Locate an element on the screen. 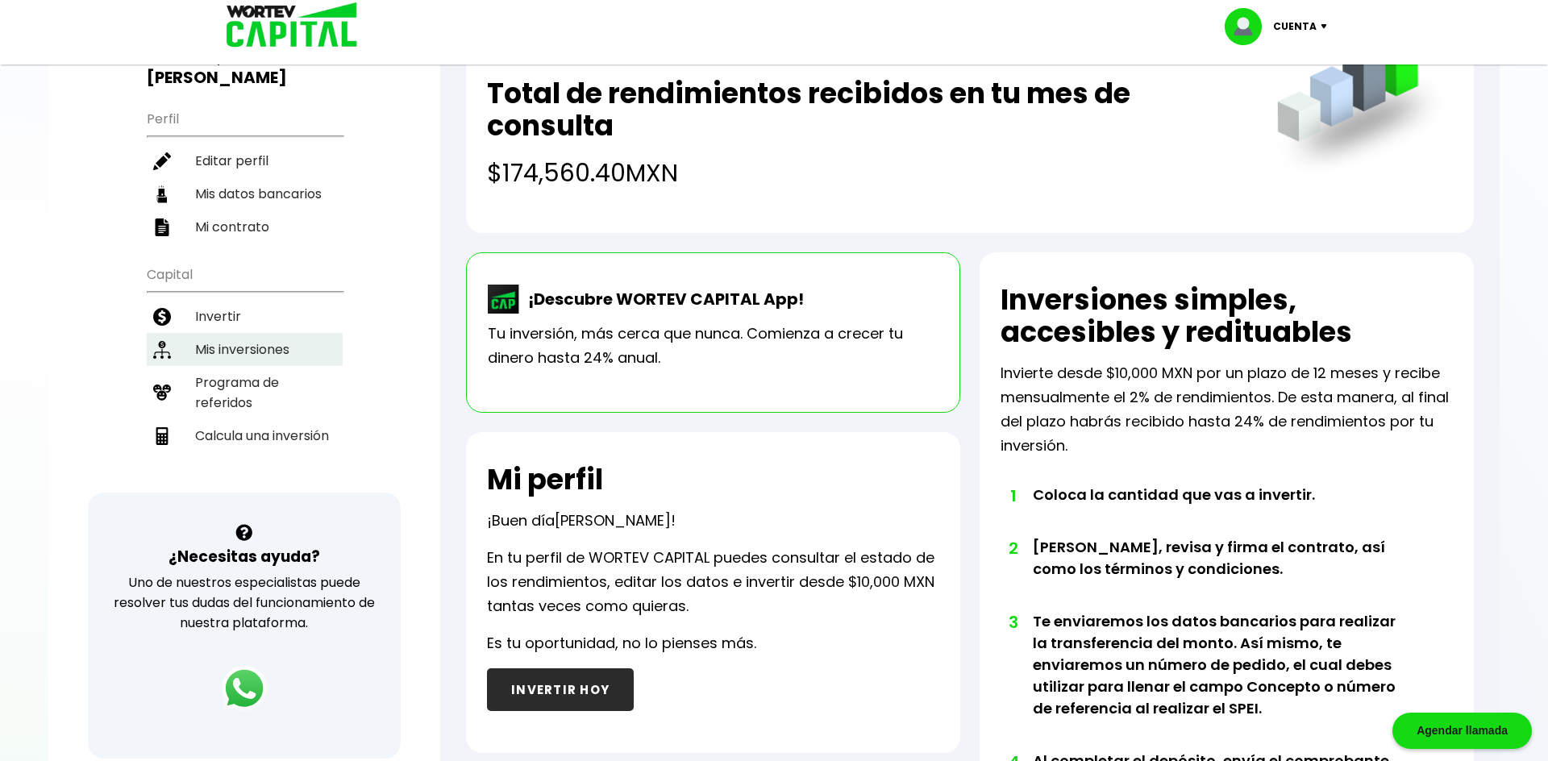 The image size is (1548, 761). a: Mi contrato is located at coordinates (244, 227).